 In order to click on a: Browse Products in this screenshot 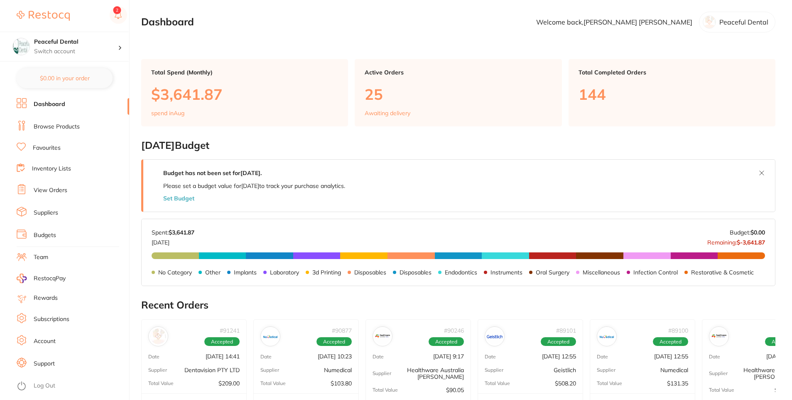, I will do `click(56, 127)`.